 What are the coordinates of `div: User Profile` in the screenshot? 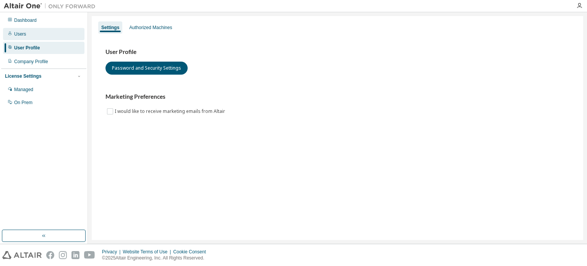 It's located at (27, 48).